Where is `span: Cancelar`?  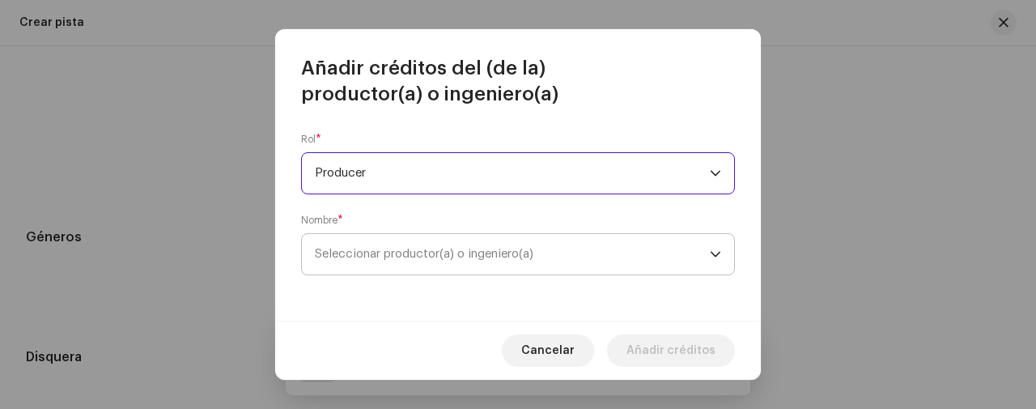 span: Cancelar is located at coordinates (548, 351).